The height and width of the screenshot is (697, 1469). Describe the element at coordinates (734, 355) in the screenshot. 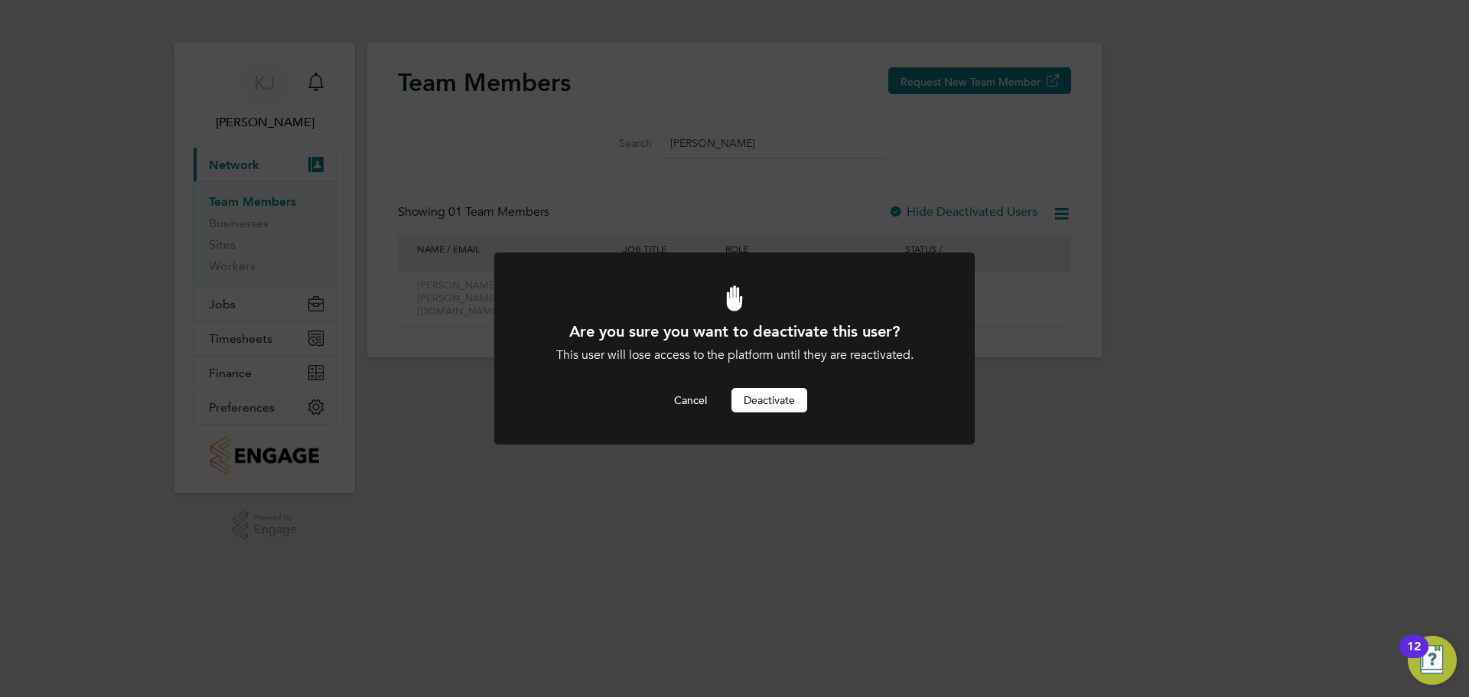

I see `p: This user will lose access to the platform until they are reactivated.` at that location.